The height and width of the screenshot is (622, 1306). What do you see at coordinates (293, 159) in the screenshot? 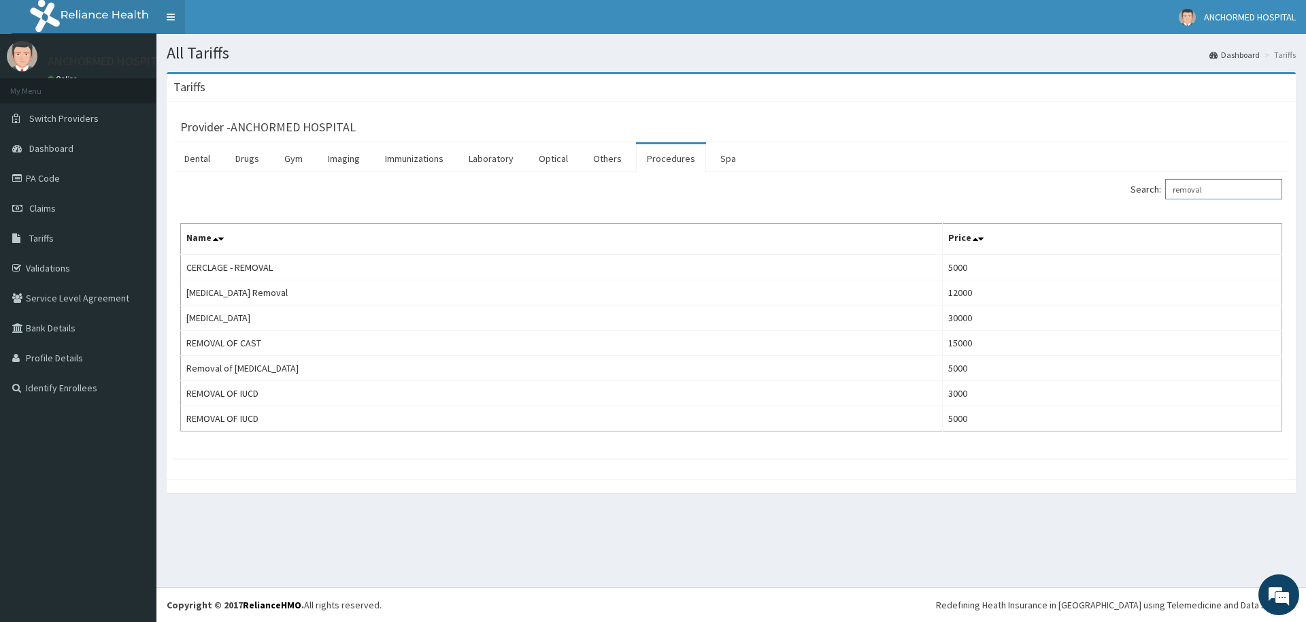
I see `a: Gym` at bounding box center [293, 159].